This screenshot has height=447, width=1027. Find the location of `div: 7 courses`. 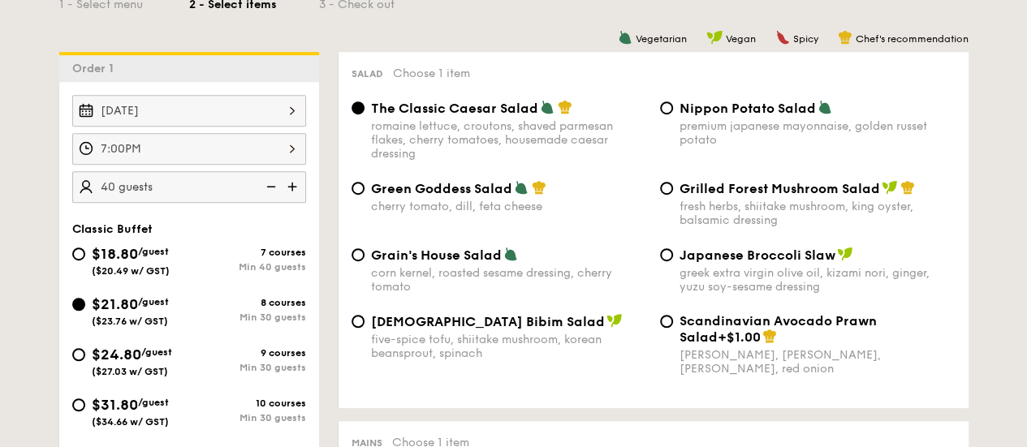

div: 7 courses is located at coordinates (248, 252).